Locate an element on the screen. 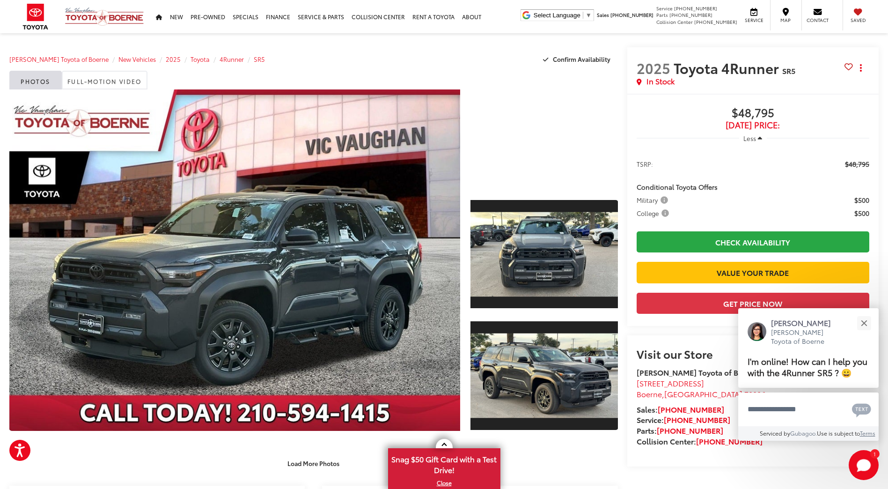  strong: Collision Center: is located at coordinates (699, 440).